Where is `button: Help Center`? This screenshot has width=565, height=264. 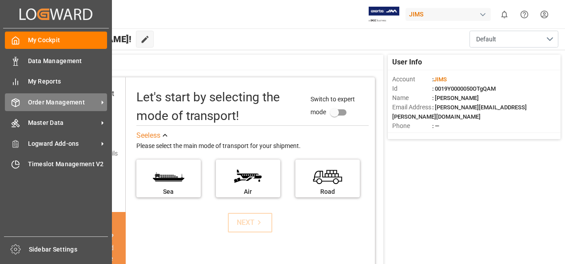 button: Help Center is located at coordinates (524, 14).